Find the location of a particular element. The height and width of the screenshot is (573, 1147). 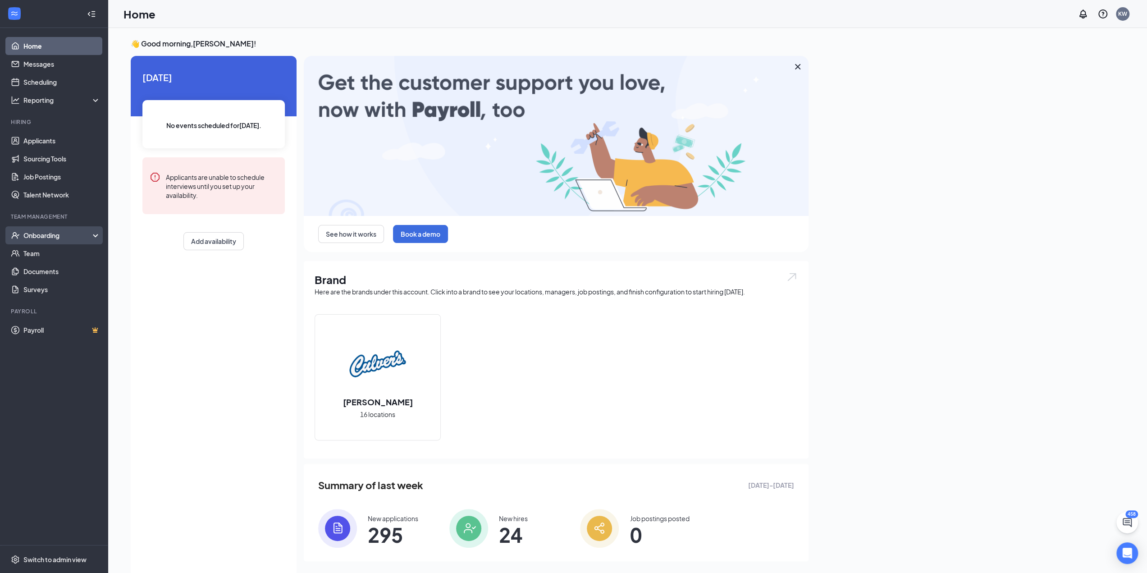

div: Applicants are unable to schedule interviews until you set up your availability. is located at coordinates (222, 186).